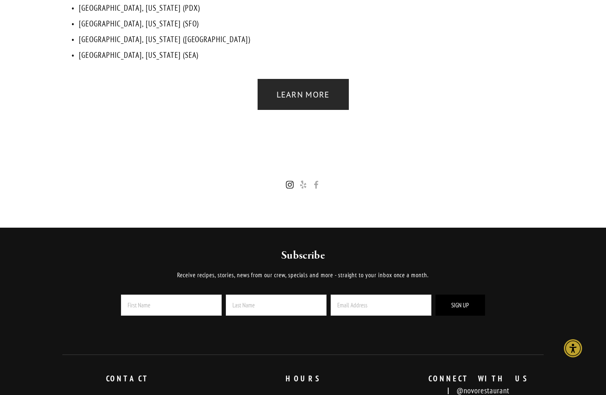 The image size is (606, 395). Describe the element at coordinates (303, 275) in the screenshot. I see `p: Receive recipes, stories, news from our crew, specials and more - straight to your inbox once a m...` at that location.